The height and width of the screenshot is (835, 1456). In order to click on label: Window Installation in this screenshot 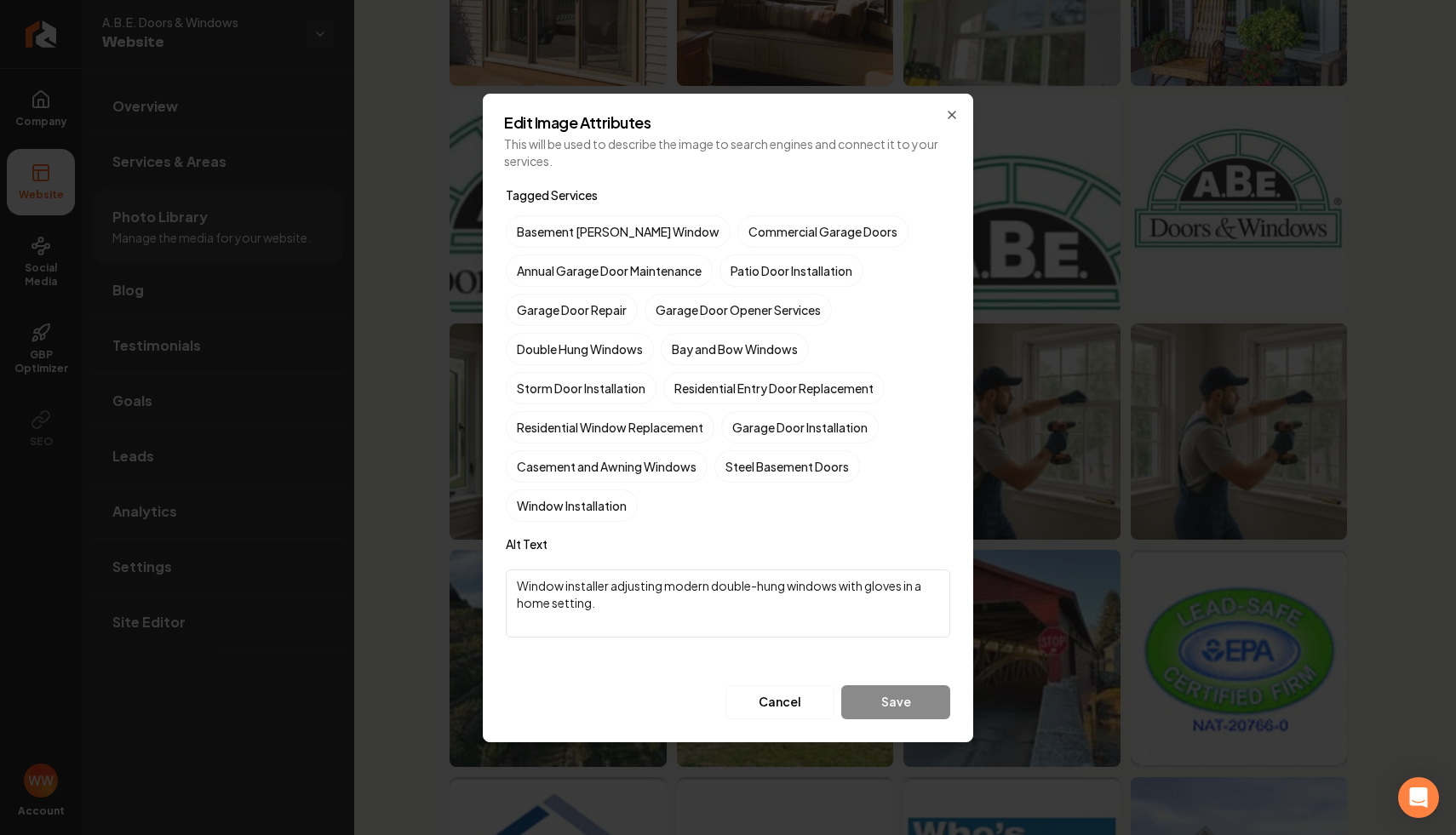, I will do `click(571, 506)`.